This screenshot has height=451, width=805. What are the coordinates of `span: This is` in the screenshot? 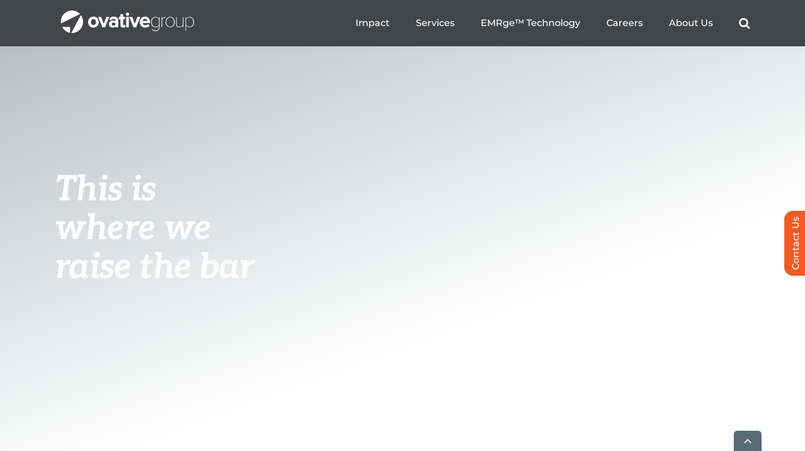 It's located at (105, 190).